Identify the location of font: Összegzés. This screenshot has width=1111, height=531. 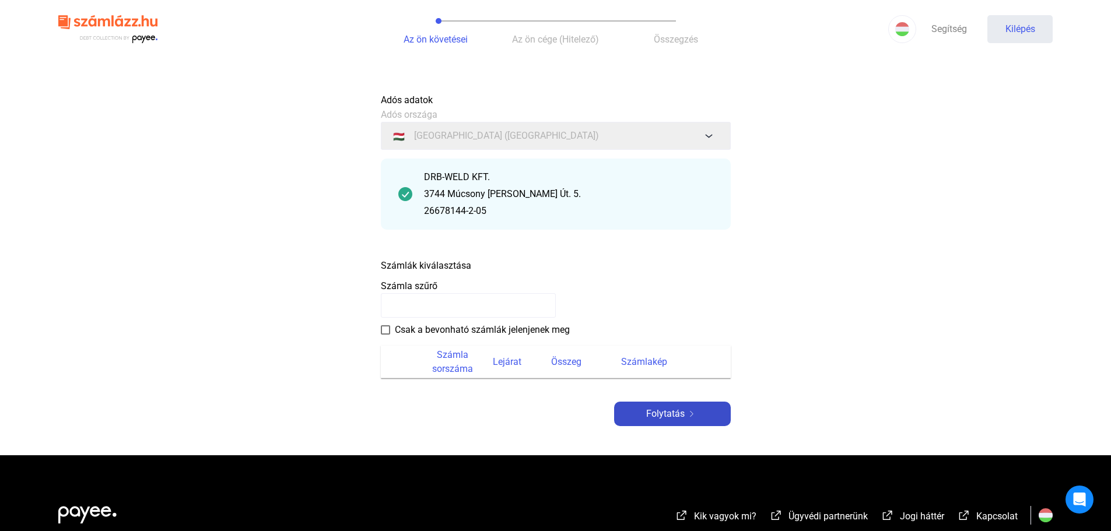
(676, 39).